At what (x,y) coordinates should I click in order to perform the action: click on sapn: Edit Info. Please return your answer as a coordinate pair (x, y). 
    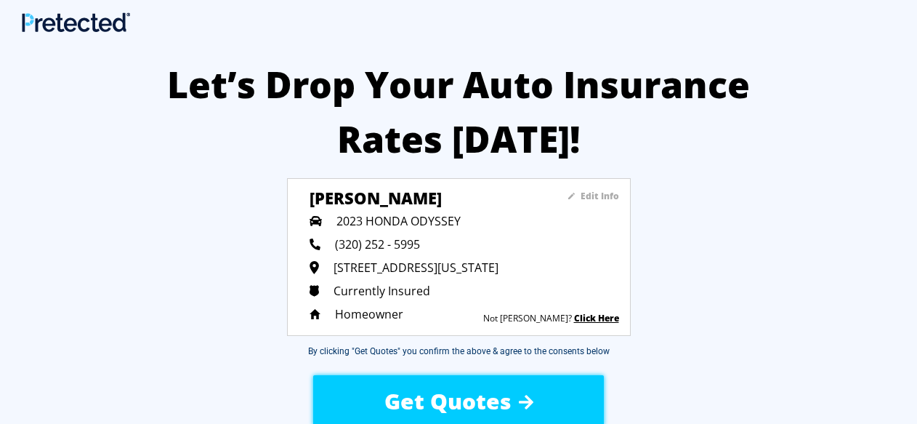
    Looking at the image, I should click on (600, 196).